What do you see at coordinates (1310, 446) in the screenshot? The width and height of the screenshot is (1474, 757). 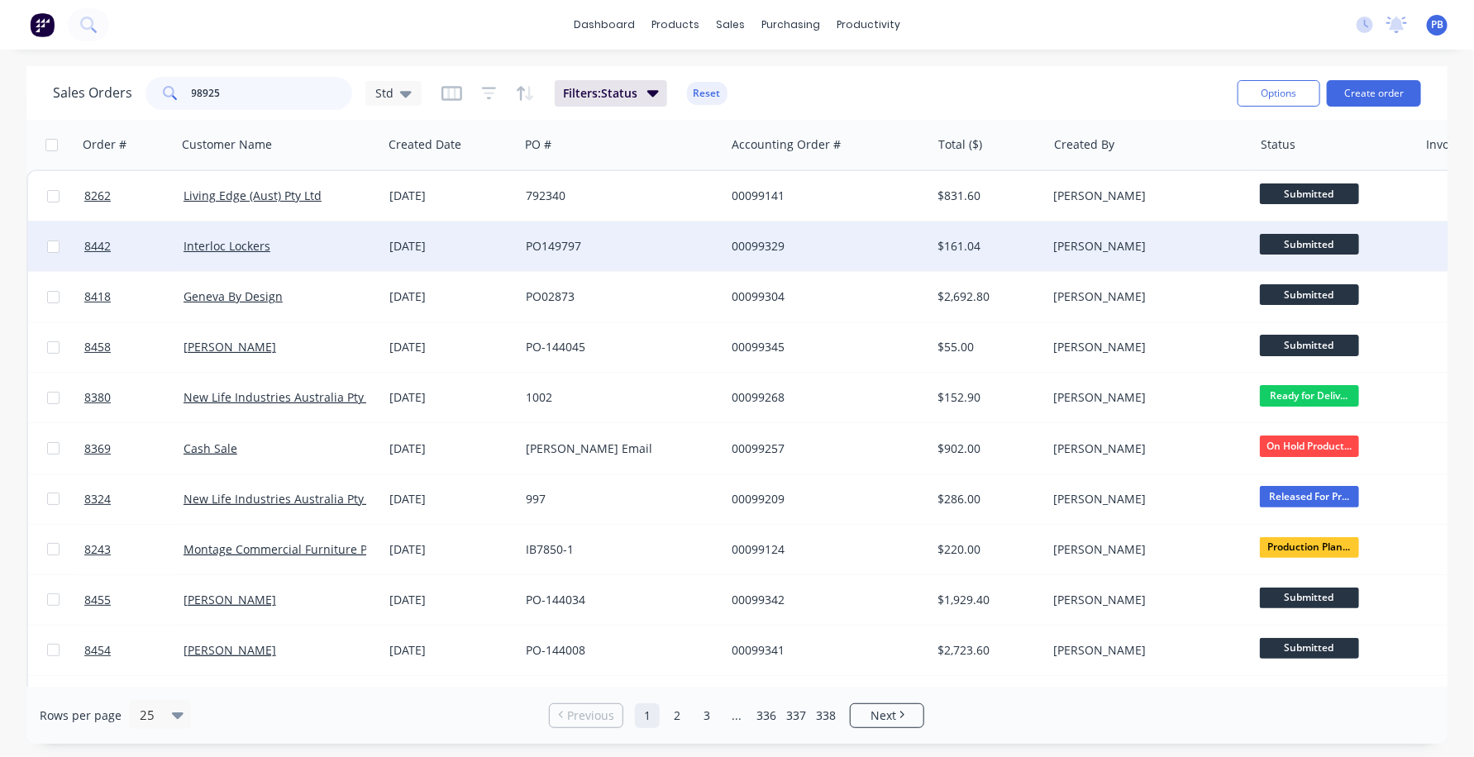 I see `span: On Hold Product...` at bounding box center [1310, 446].